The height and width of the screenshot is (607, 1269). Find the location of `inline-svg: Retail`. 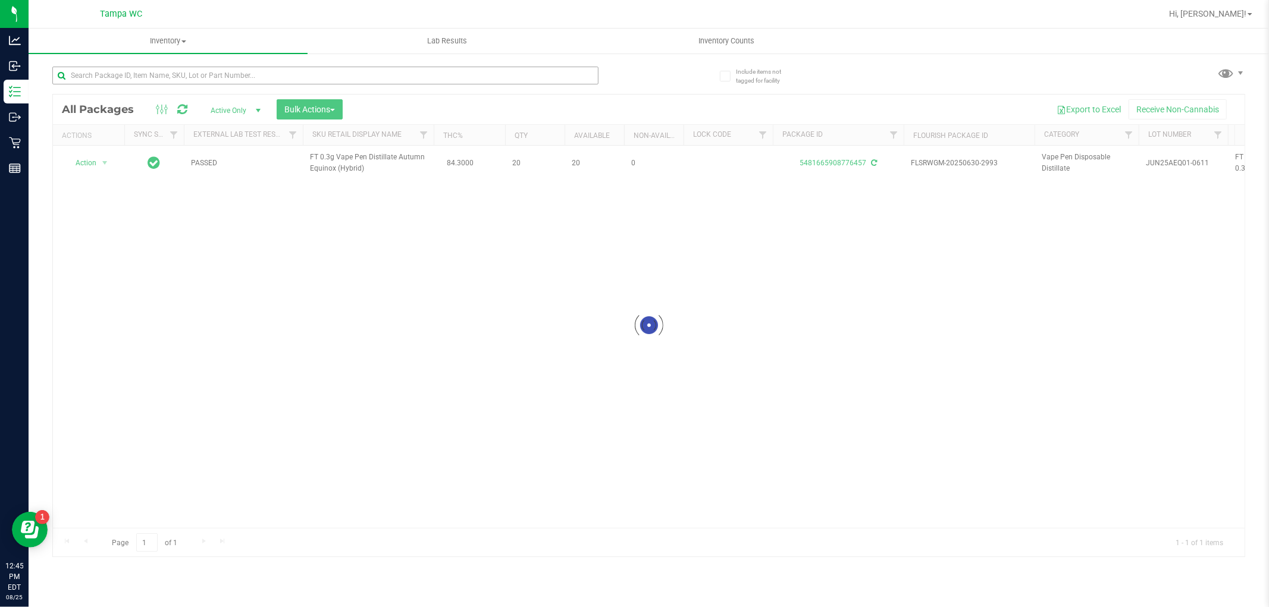

inline-svg: Retail is located at coordinates (15, 143).